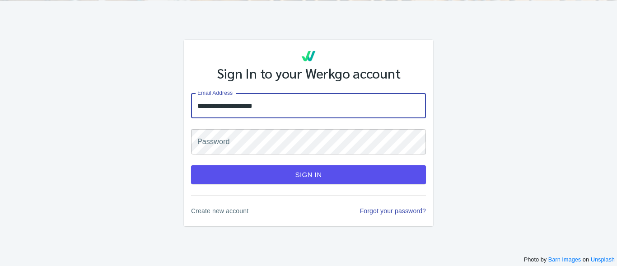 This screenshot has height=266, width=617. Describe the element at coordinates (603, 259) in the screenshot. I see `a: Unsplash` at that location.